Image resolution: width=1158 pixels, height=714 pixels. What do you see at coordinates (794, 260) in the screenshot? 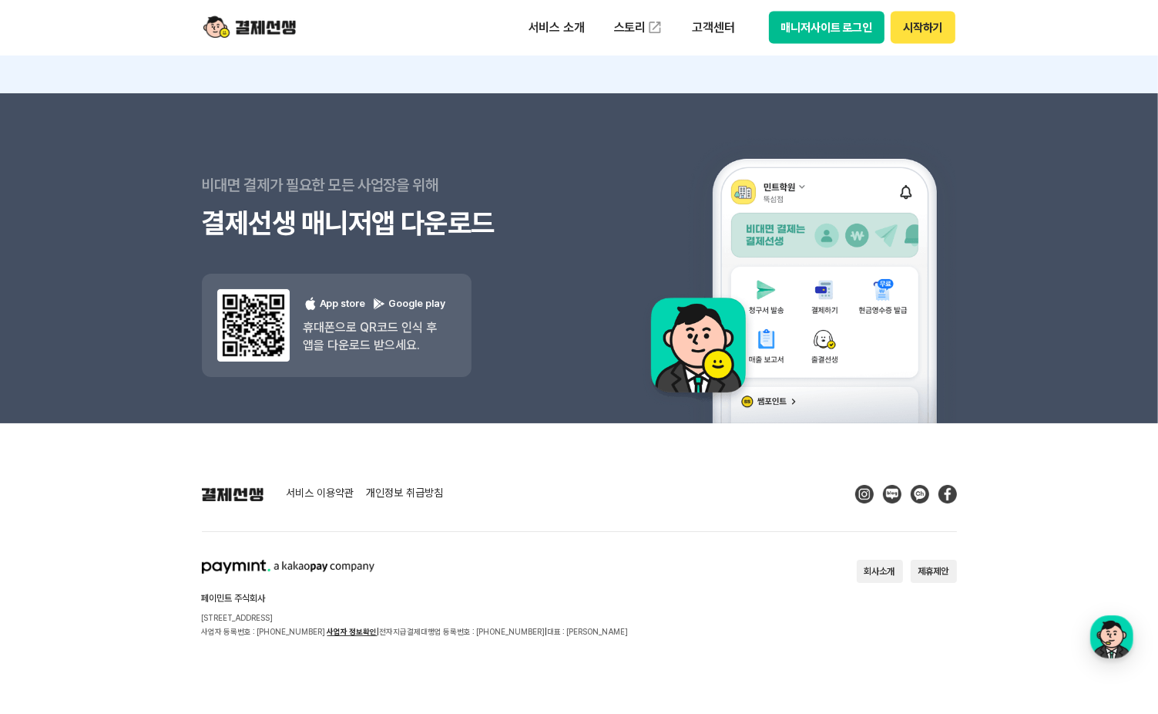
I see `img: 앱 예시 이미지` at bounding box center [794, 260].